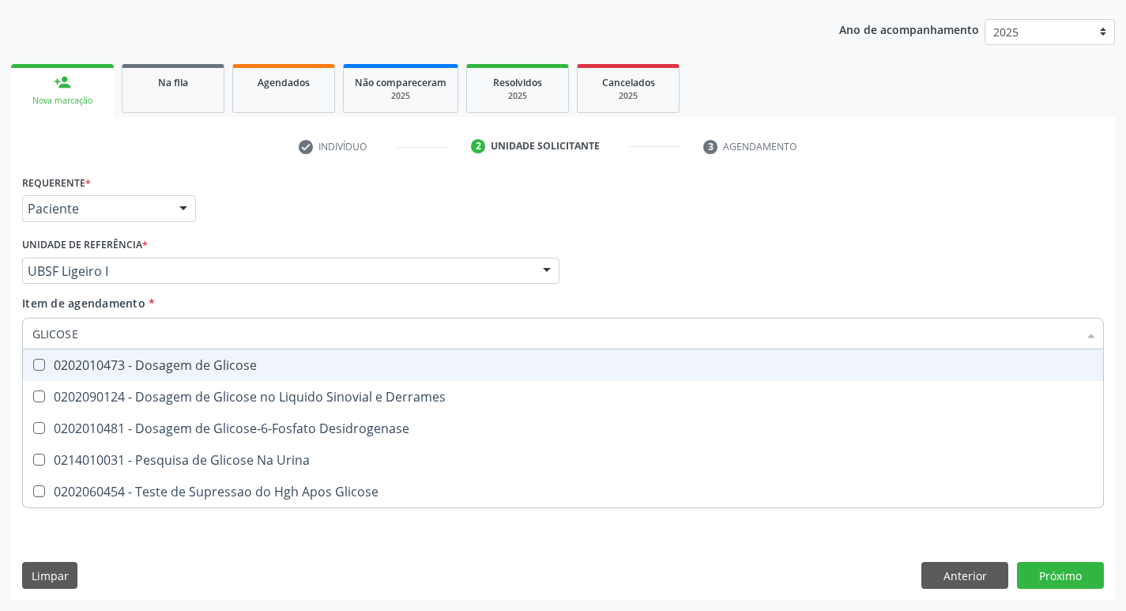 The height and width of the screenshot is (611, 1126). I want to click on span: UBSF Ligeiro I, so click(277, 271).